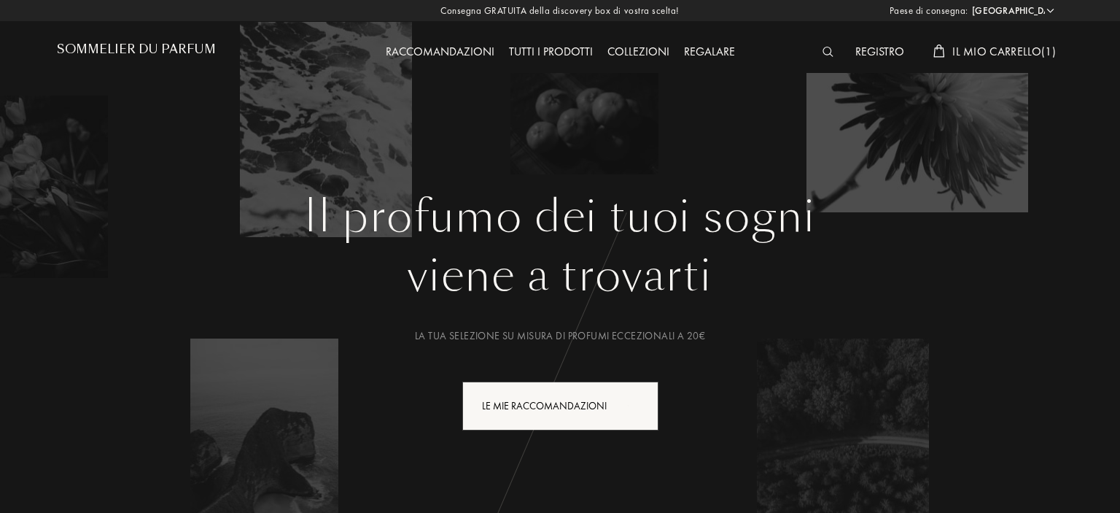 This screenshot has height=513, width=1120. Describe the element at coordinates (560, 406) in the screenshot. I see `a: Le mie raccomandazionianimation` at that location.